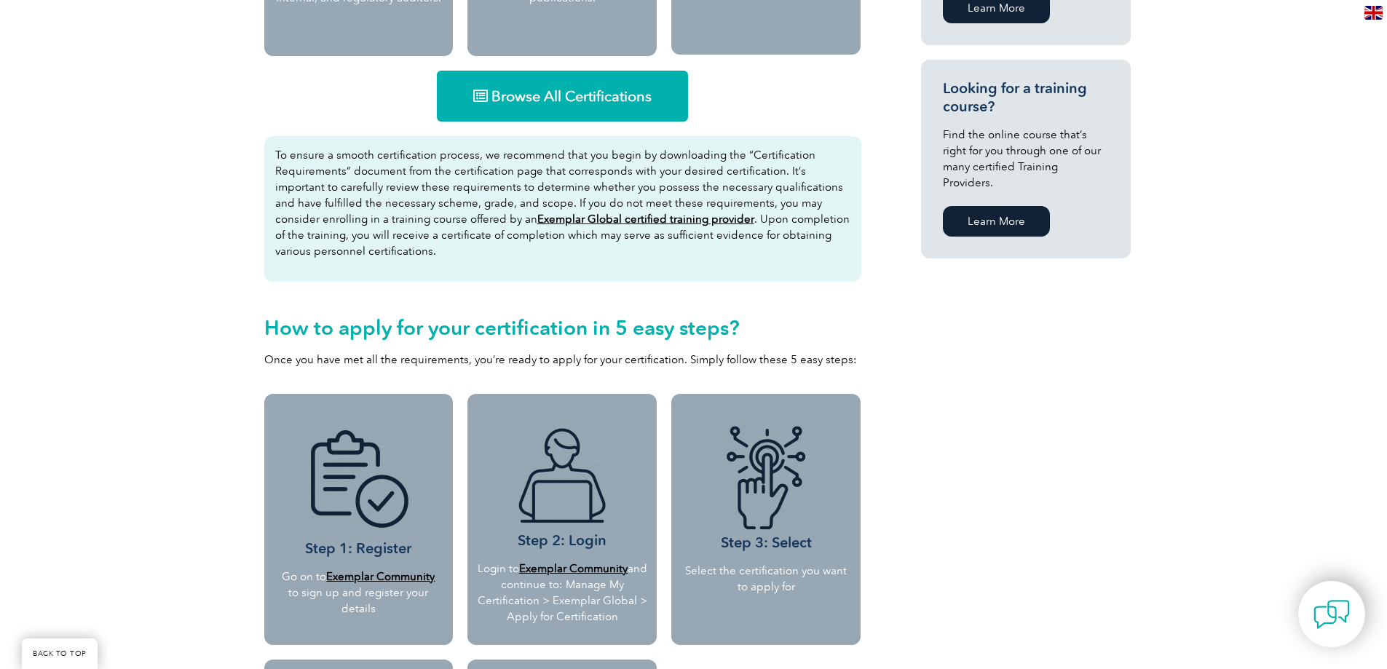  Describe the element at coordinates (1373, 12) in the screenshot. I see `img: en` at that location.